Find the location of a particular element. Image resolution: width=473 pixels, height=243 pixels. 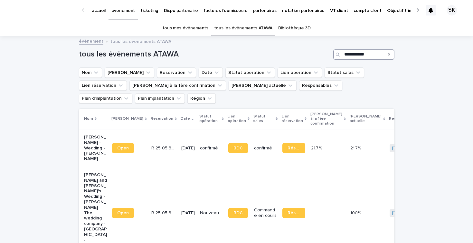

button: Nom is located at coordinates (90, 72).